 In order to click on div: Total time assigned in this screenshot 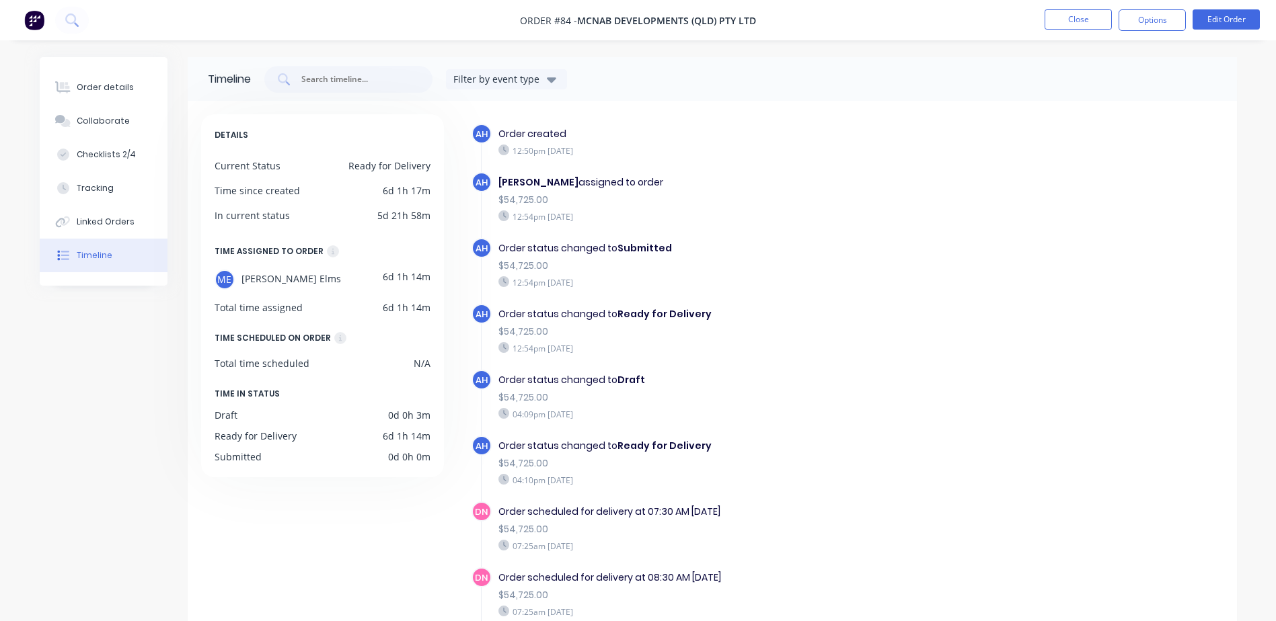, I will do `click(258, 307)`.